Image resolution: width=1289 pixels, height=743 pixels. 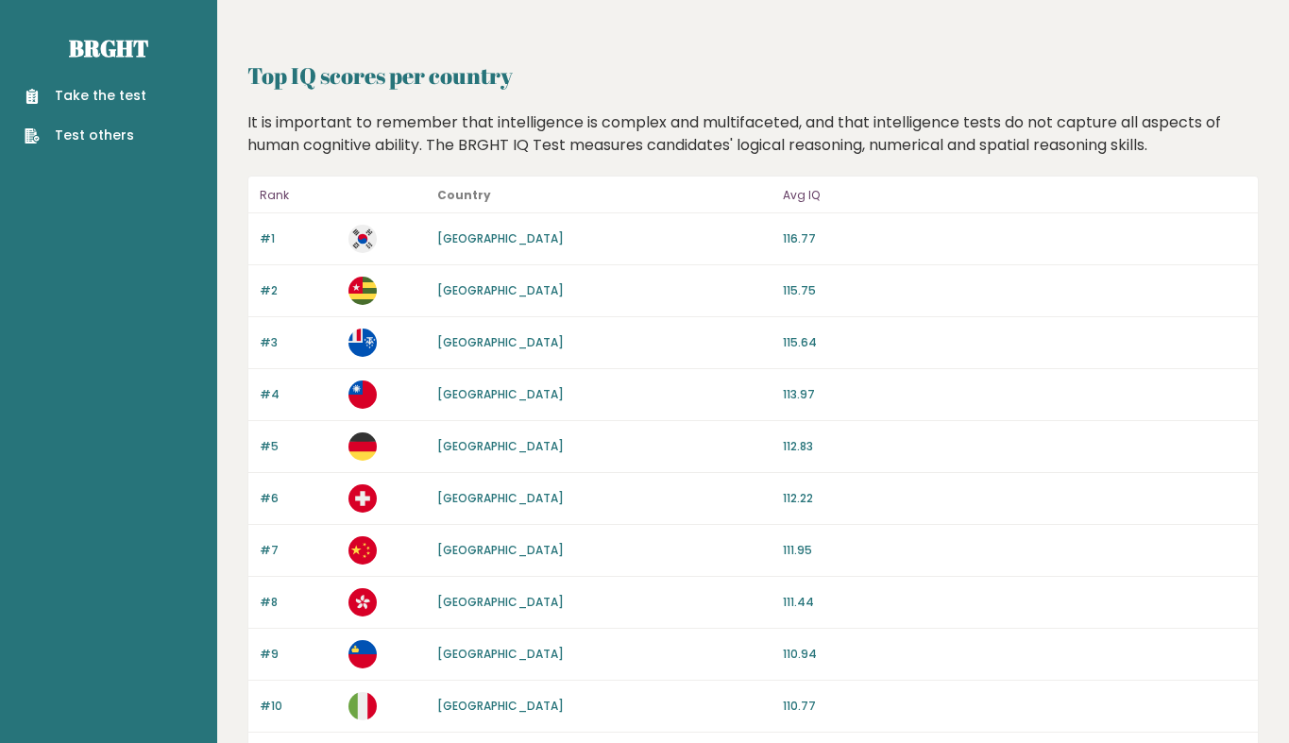 What do you see at coordinates (109, 48) in the screenshot?
I see `a: Brght` at bounding box center [109, 48].